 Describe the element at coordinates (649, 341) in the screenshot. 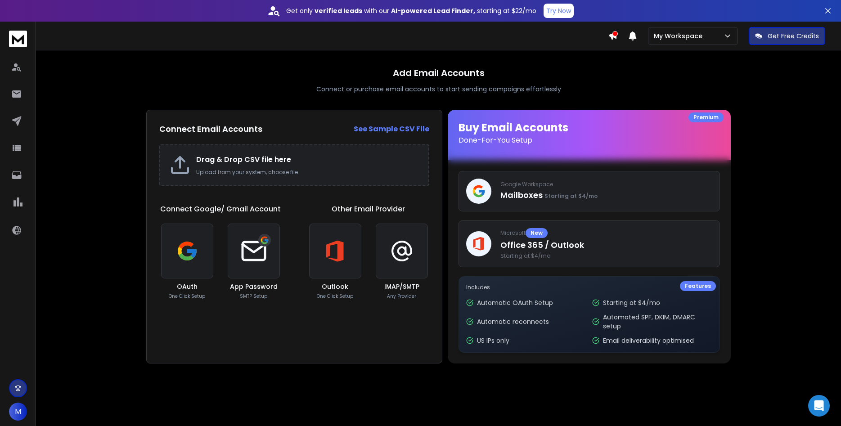

I see `p: Email deliverability optimised` at that location.